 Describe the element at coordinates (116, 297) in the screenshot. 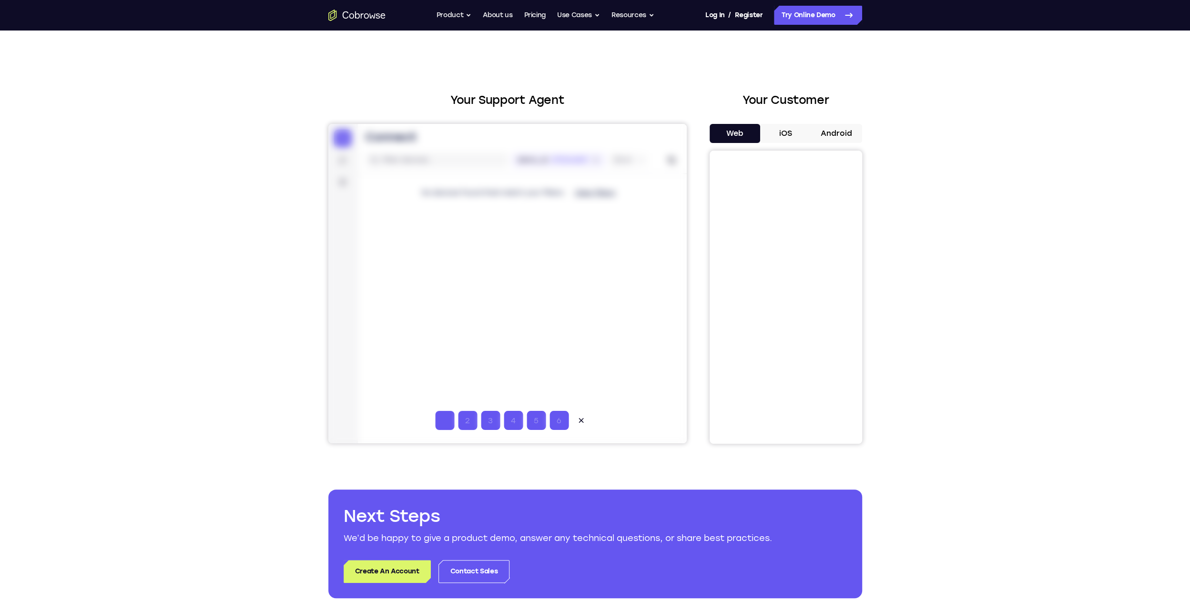

I see `input: Code entry digit 1` at that location.